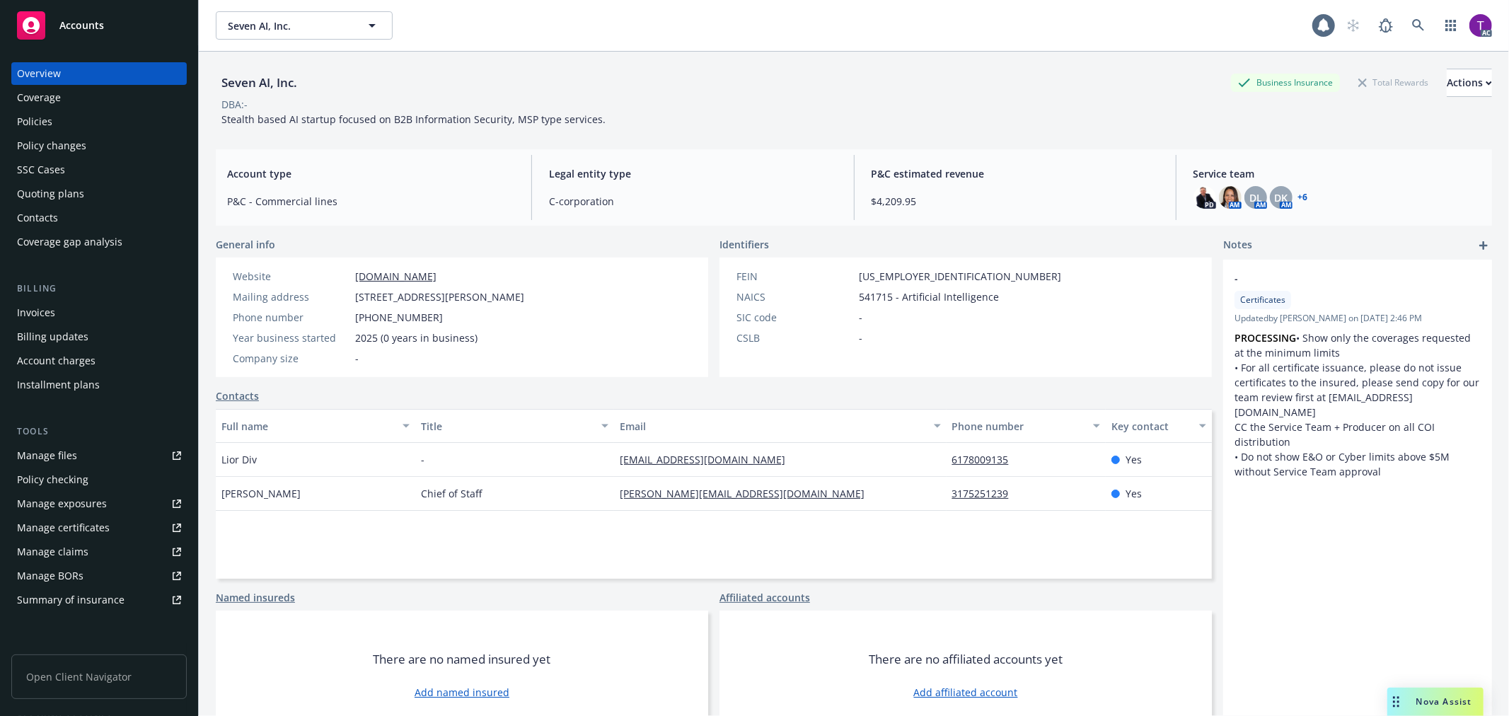 Image resolution: width=1509 pixels, height=716 pixels. What do you see at coordinates (99, 676) in the screenshot?
I see `span: Open Client Navigator` at bounding box center [99, 676].